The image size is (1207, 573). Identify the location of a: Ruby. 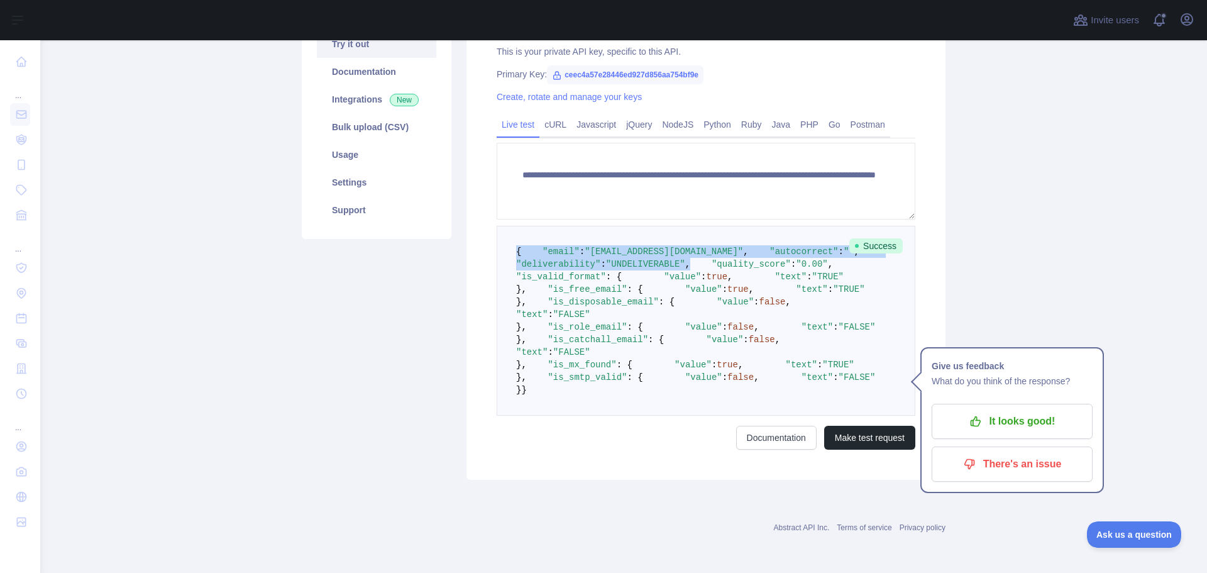
(751, 124).